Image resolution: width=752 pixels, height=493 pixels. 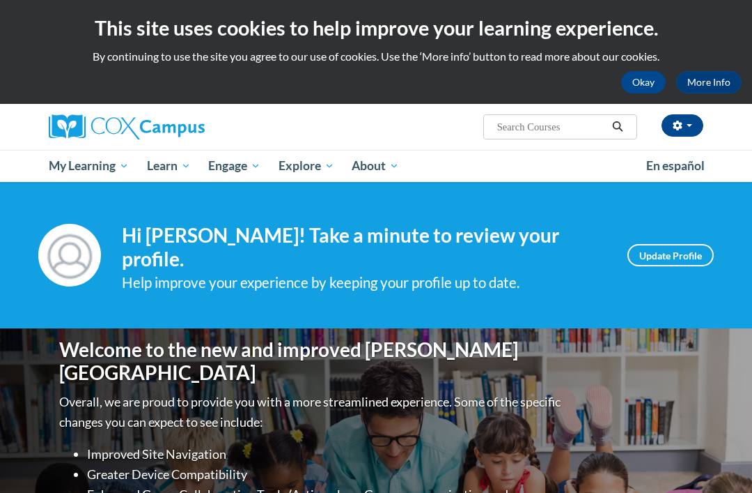 What do you see at coordinates (618, 127) in the screenshot?
I see `button: Search` at bounding box center [618, 127].